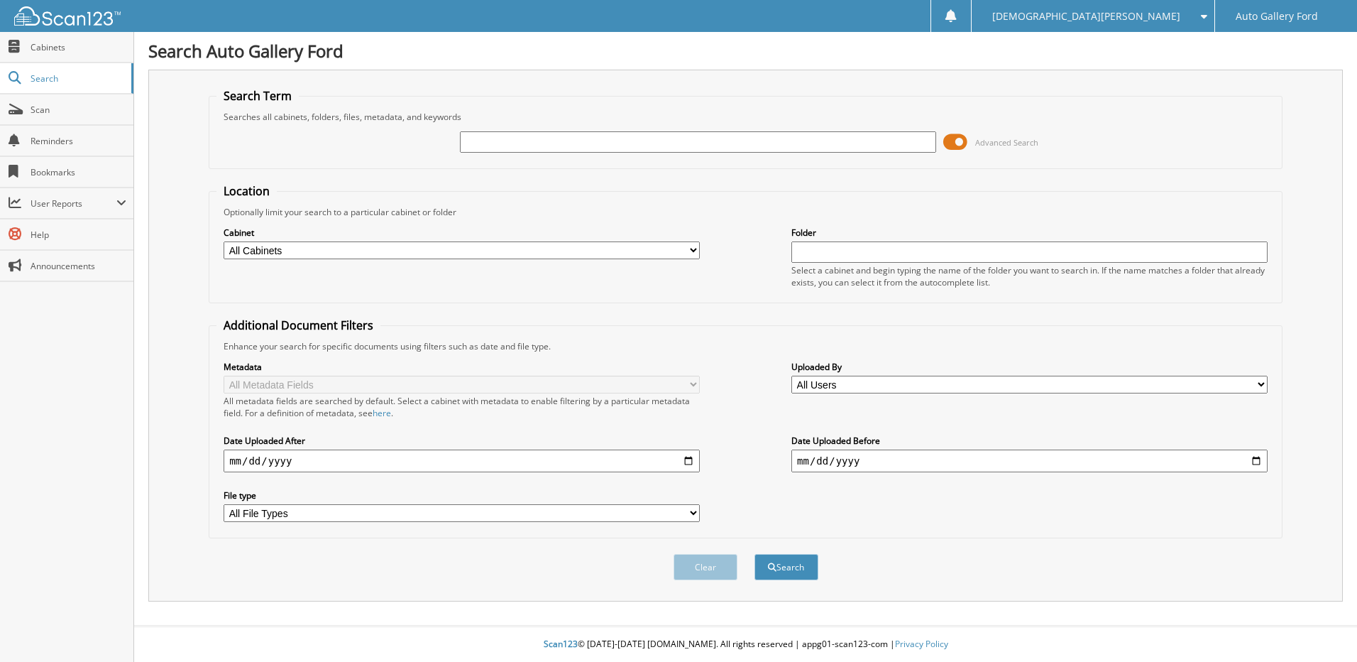 This screenshot has height=662, width=1357. What do you see at coordinates (1029, 461) in the screenshot?
I see `input: end` at bounding box center [1029, 461].